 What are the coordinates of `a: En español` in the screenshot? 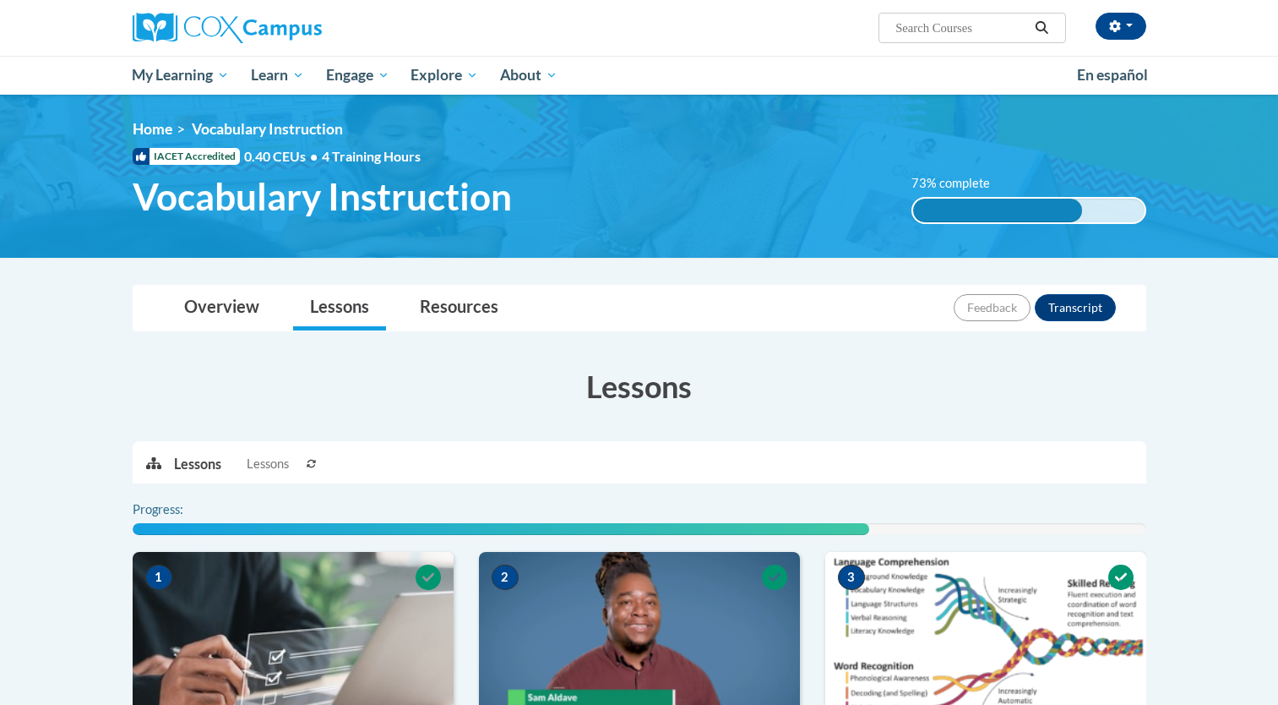 It's located at (1113, 75).